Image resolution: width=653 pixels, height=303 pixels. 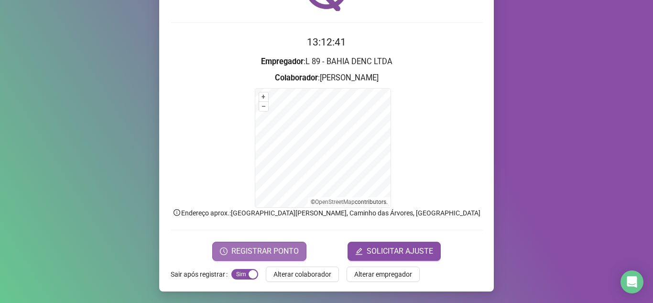 I want to click on span: Alterar empregador, so click(x=383, y=274).